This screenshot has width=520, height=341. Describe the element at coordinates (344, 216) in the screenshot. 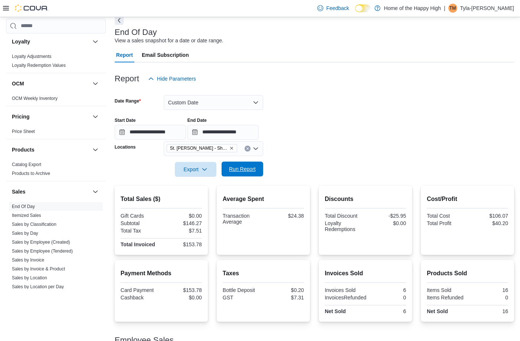

I see `div: Total Discount` at that location.